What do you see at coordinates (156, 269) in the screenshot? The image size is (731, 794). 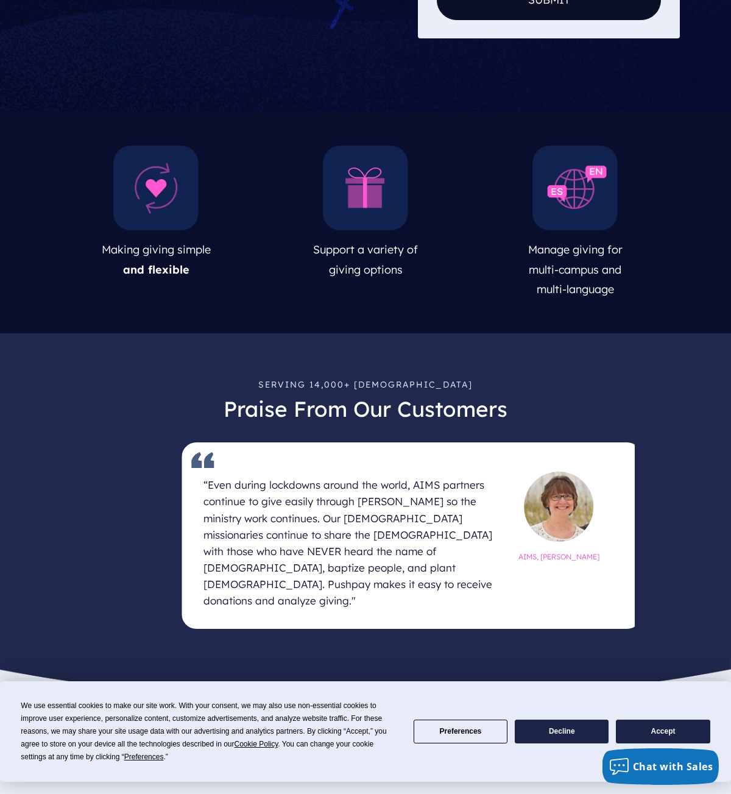 I see `span: and flexible` at bounding box center [156, 269].